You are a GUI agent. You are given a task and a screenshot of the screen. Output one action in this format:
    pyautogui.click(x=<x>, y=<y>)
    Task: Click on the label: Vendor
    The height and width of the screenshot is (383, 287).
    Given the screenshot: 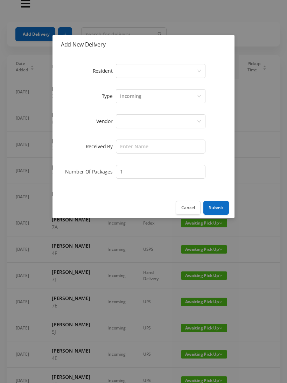 What is the action you would take?
    pyautogui.click(x=106, y=121)
    